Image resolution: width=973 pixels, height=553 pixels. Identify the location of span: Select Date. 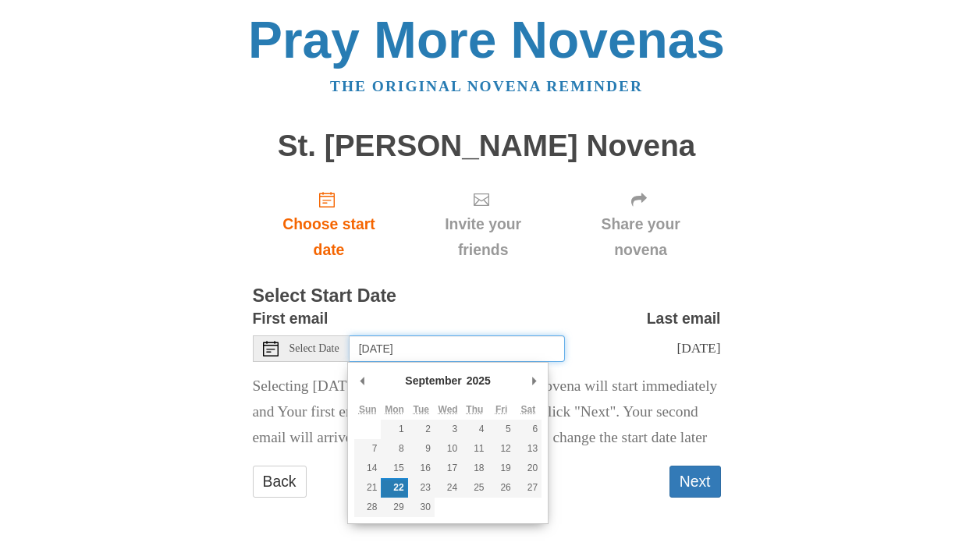
(314, 349).